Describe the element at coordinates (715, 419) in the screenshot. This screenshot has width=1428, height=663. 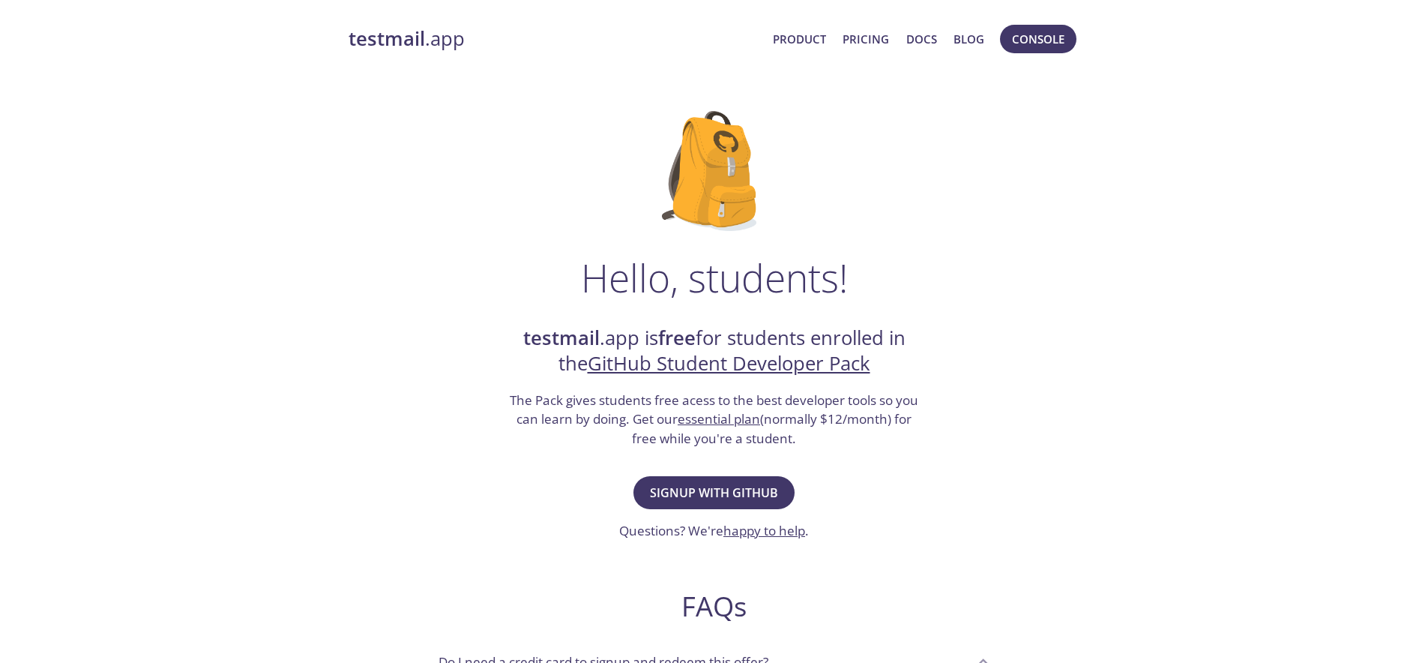
I see `h3: The Pack gives students free acess to the best developer tools so you can learn by doing. Get our...` at that location.